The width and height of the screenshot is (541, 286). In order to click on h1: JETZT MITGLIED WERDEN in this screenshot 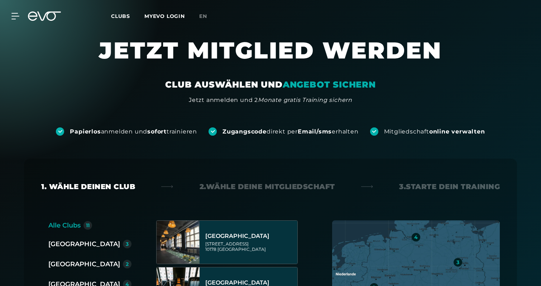, I will do `click(271, 57)`.